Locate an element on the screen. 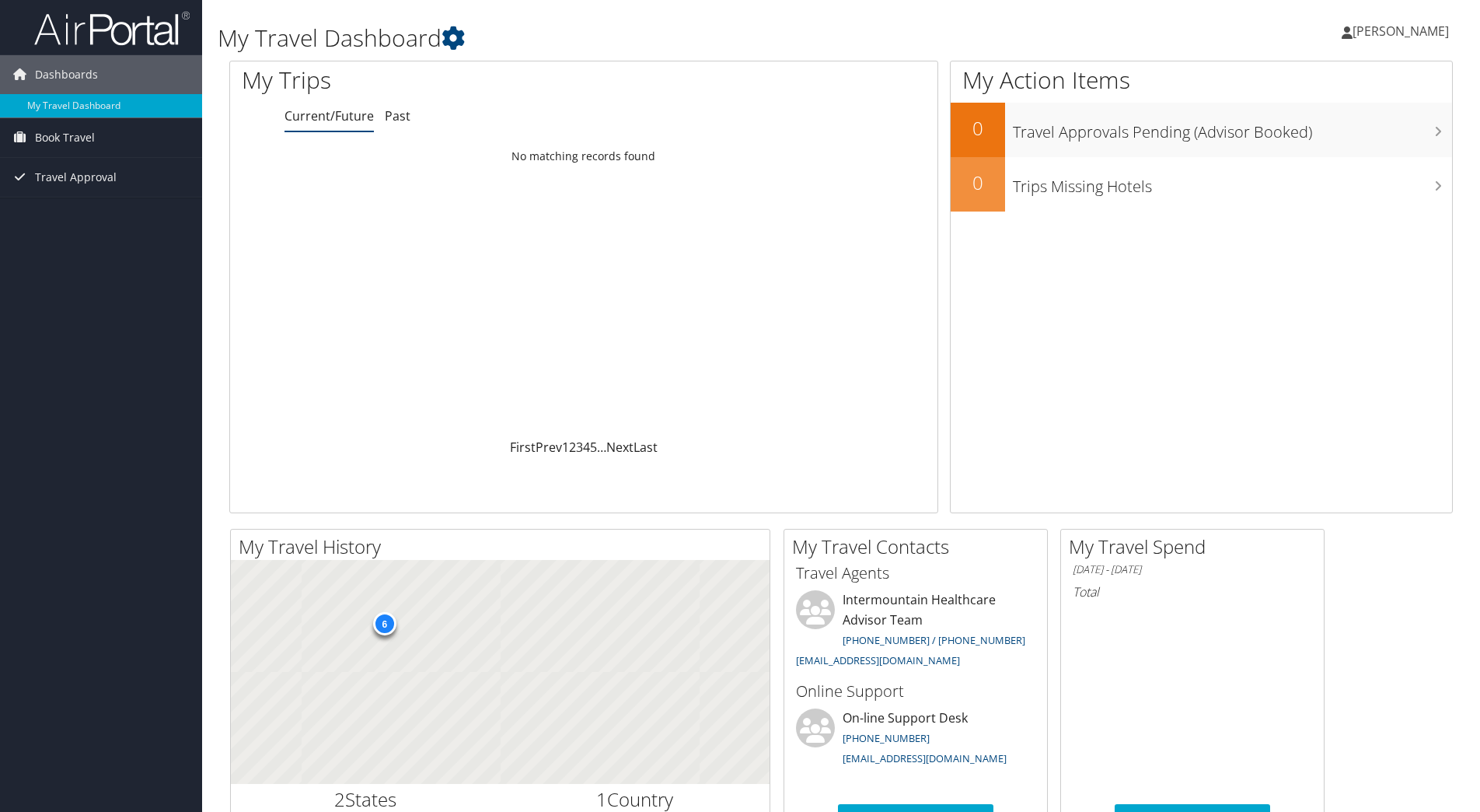  a: Prev is located at coordinates (549, 447).